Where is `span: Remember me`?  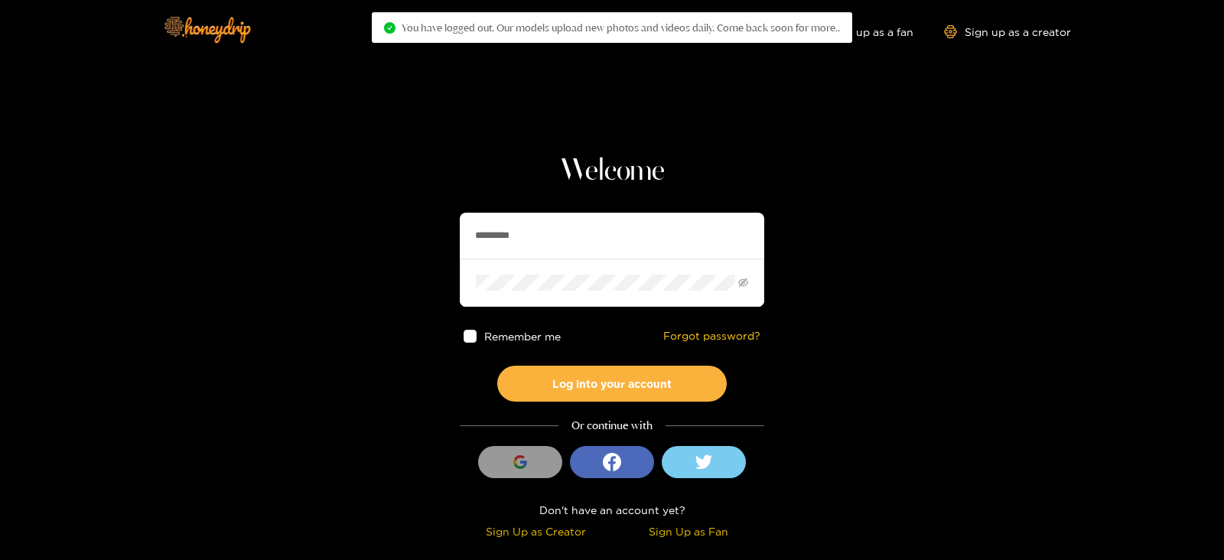 span: Remember me is located at coordinates (523, 336).